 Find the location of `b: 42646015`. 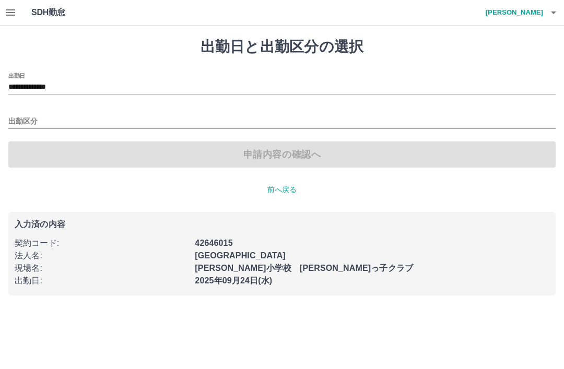

b: 42646015 is located at coordinates (214, 243).